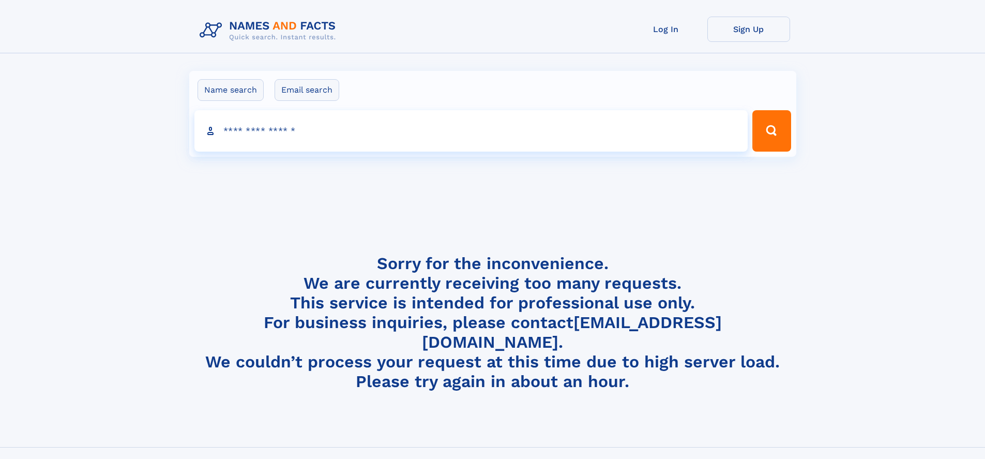 The image size is (985, 459). What do you see at coordinates (666, 29) in the screenshot?
I see `a: Log In` at bounding box center [666, 29].